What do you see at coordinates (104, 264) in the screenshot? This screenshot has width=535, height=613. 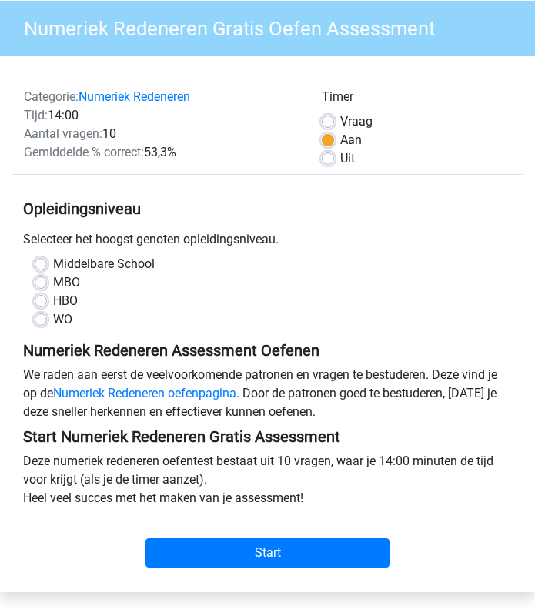 I see `label: Middelbare School` at bounding box center [104, 264].